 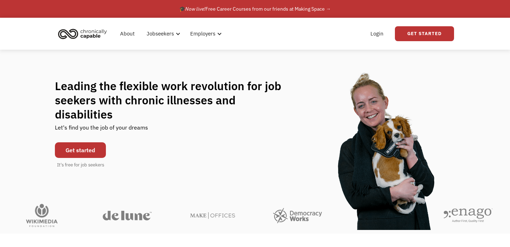 I want to click on div: Let's find you the job of your dreams, so click(x=101, y=130).